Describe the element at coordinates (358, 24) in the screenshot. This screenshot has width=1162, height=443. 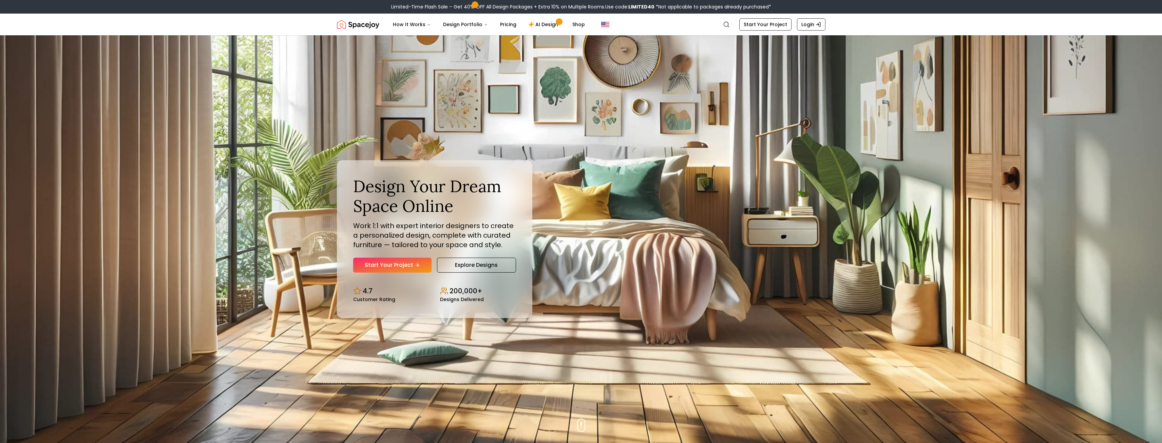
I see `img: Spacejoy Logo` at that location.